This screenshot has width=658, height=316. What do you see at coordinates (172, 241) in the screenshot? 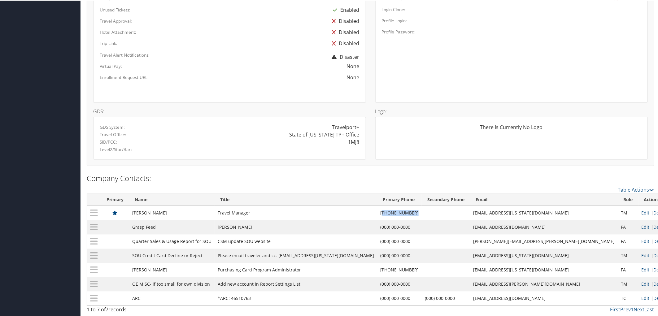
I see `td: Quarter Sales & Usage Report for SOU` at bounding box center [172, 241].